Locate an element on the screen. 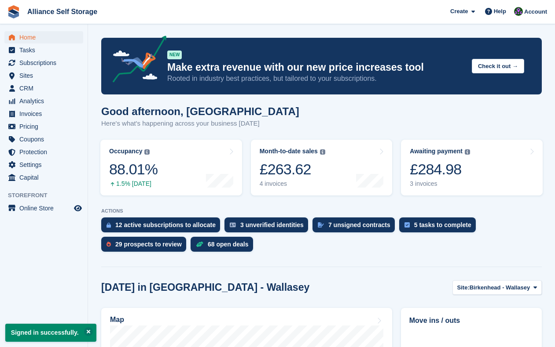 The image size is (555, 347). h2: Move ins / outs is located at coordinates (471, 321).